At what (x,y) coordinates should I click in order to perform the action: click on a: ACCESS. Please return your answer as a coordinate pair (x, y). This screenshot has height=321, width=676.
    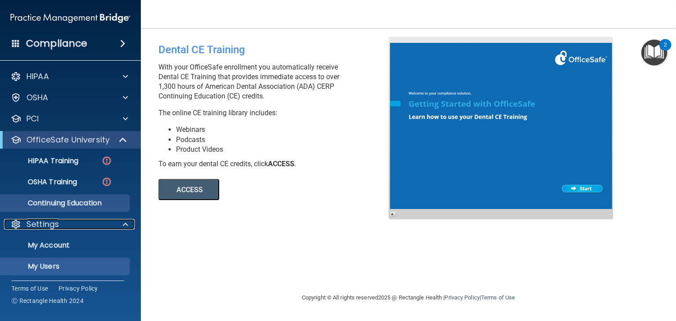
    Looking at the image, I should click on (278, 190).